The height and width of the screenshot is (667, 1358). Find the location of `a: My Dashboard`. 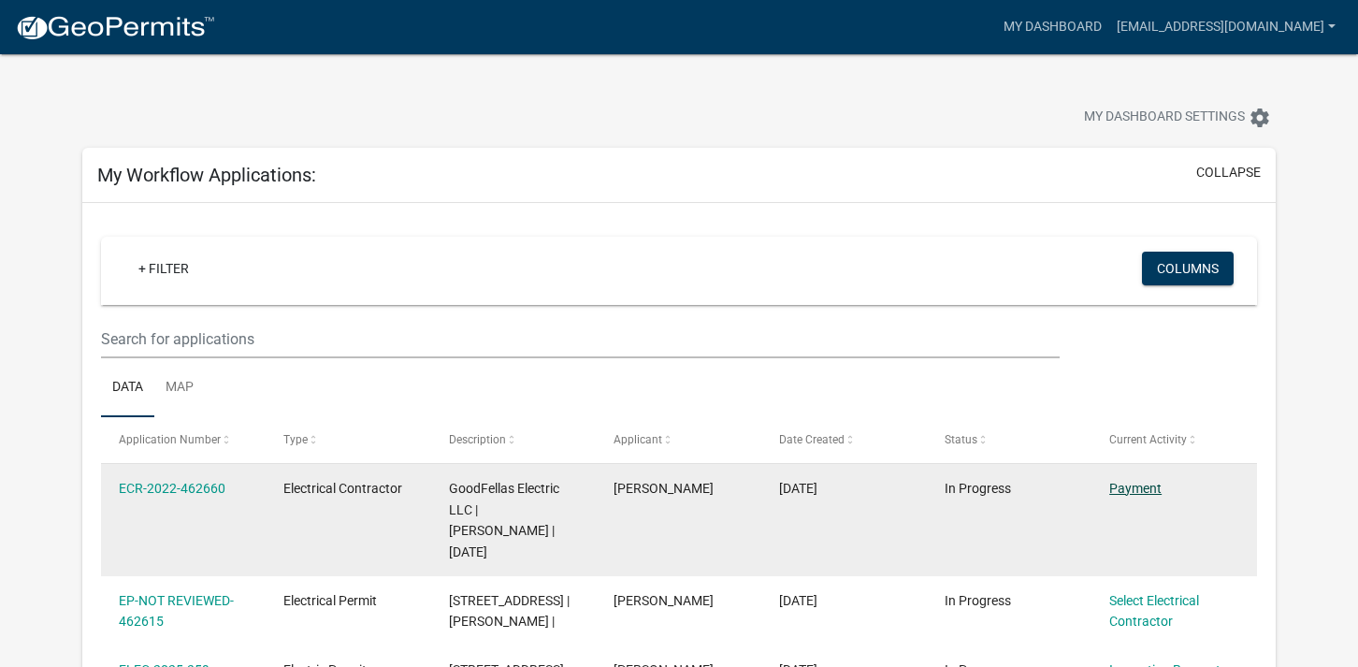

a: My Dashboard is located at coordinates (1053, 27).